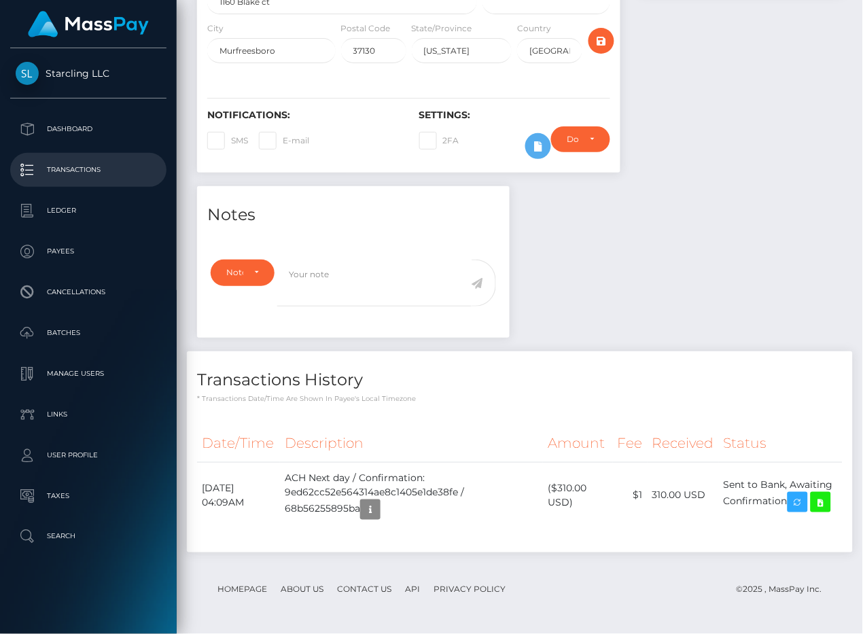 This screenshot has width=863, height=634. I want to click on h4: Notes, so click(353, 215).